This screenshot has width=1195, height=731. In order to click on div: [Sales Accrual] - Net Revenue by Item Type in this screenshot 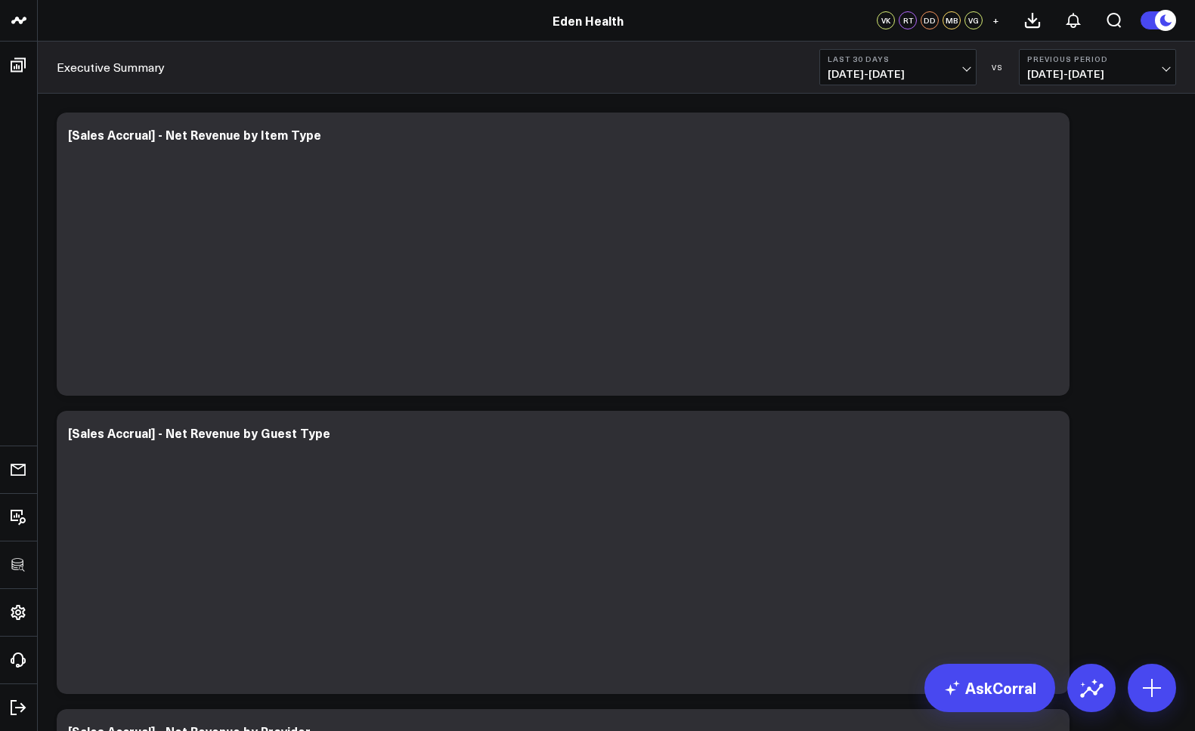, I will do `click(194, 134)`.